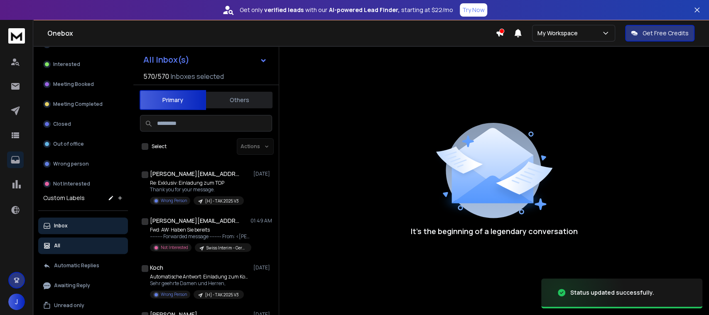  Describe the element at coordinates (284, 10) in the screenshot. I see `strong: verified leads` at that location.